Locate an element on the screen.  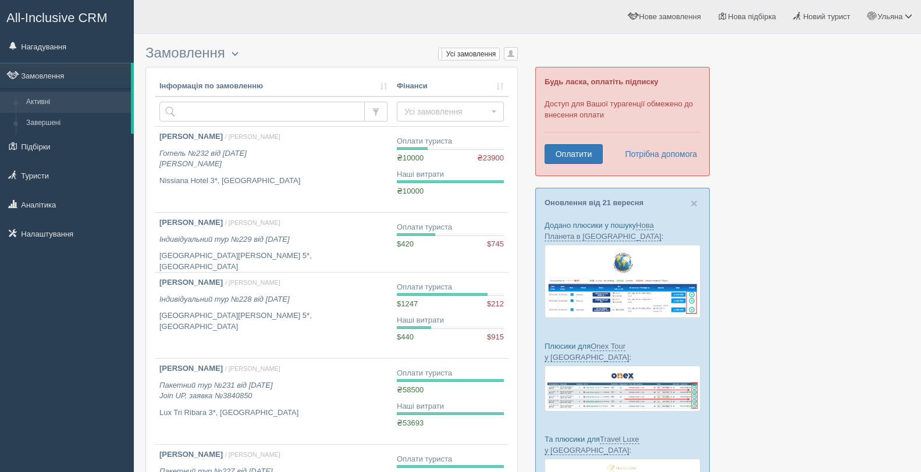
span: $212 is located at coordinates (495, 304).